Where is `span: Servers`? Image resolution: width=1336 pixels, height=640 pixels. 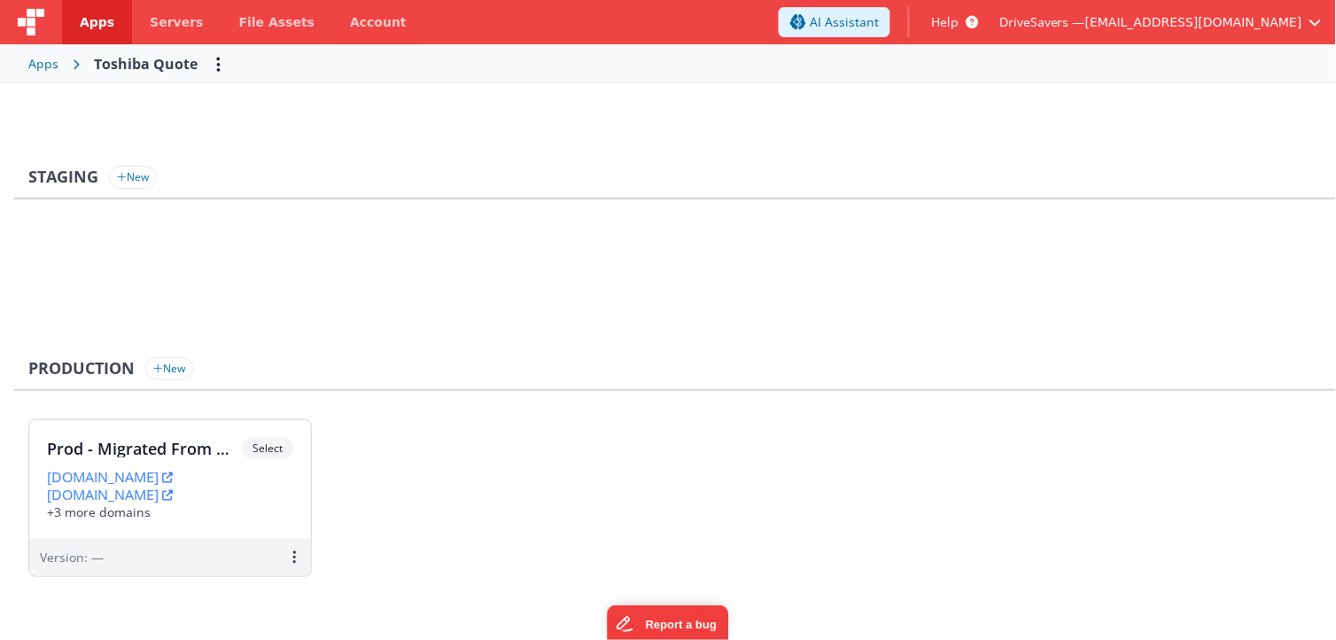 span: Servers is located at coordinates (176, 22).